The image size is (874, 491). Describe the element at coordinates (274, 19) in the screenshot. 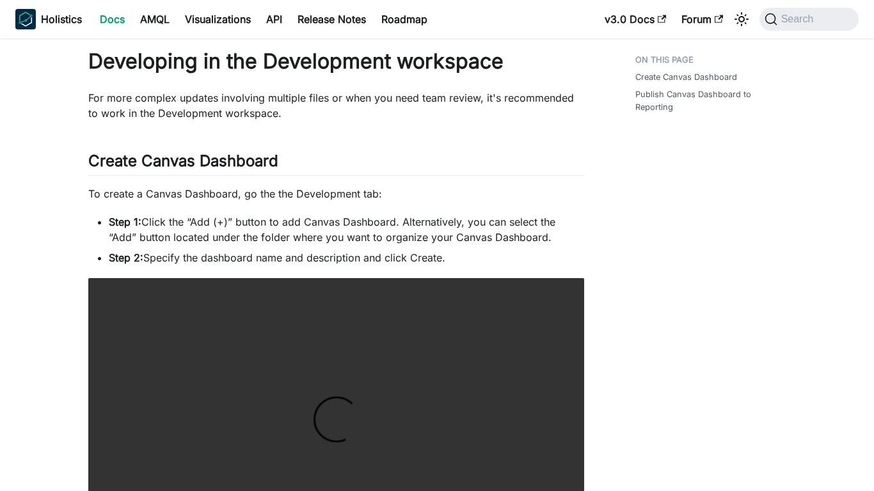

I see `a: API` at that location.